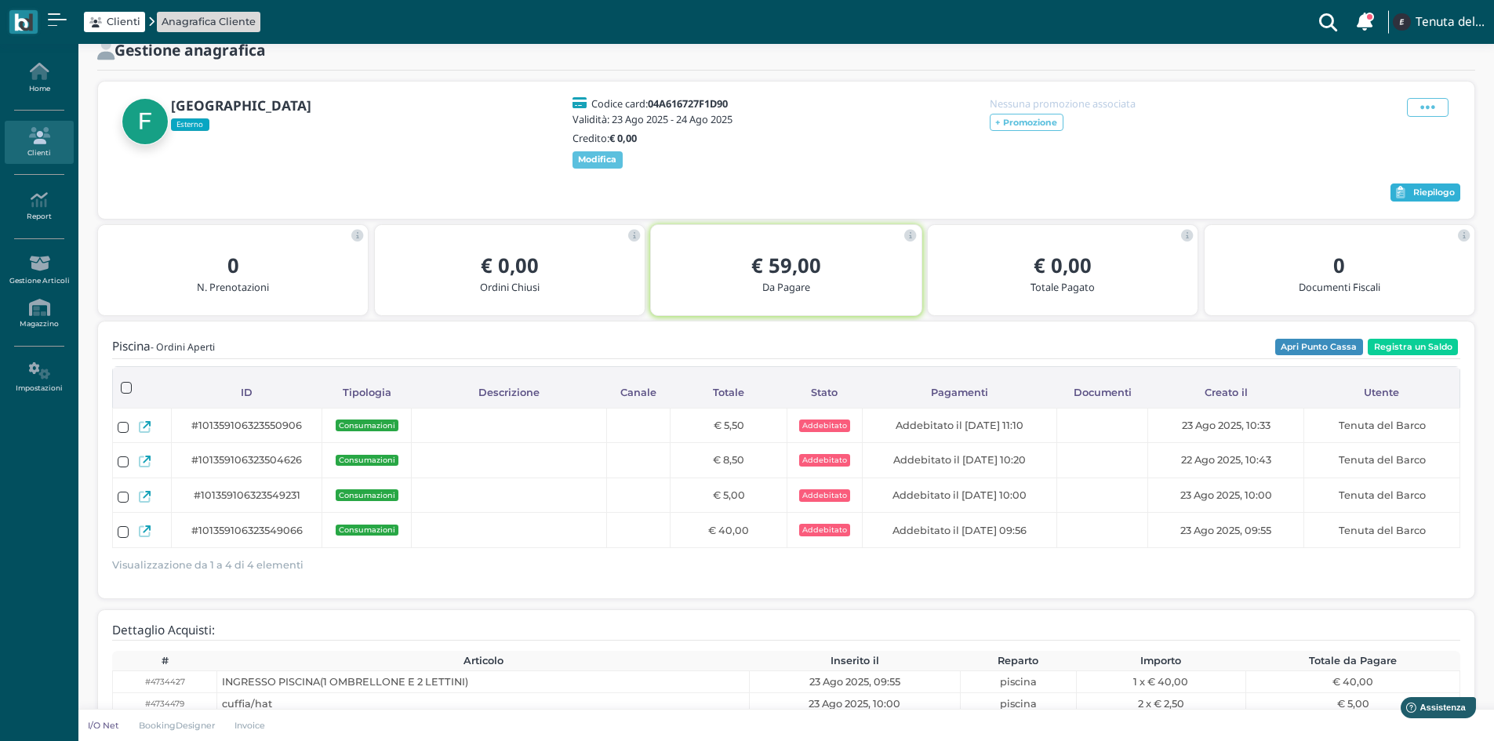 The image size is (1494, 741). What do you see at coordinates (209, 21) in the screenshot?
I see `a: Anagrafica Cliente` at bounding box center [209, 21].